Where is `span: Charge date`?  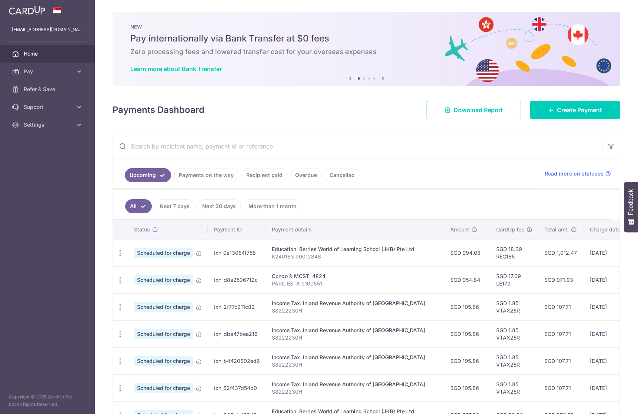 span: Charge date is located at coordinates (605, 230).